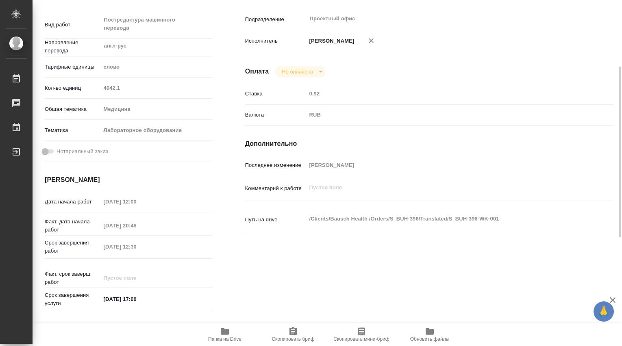 The width and height of the screenshot is (622, 346). What do you see at coordinates (293, 339) in the screenshot?
I see `span: Скопировать бриф` at bounding box center [293, 339].